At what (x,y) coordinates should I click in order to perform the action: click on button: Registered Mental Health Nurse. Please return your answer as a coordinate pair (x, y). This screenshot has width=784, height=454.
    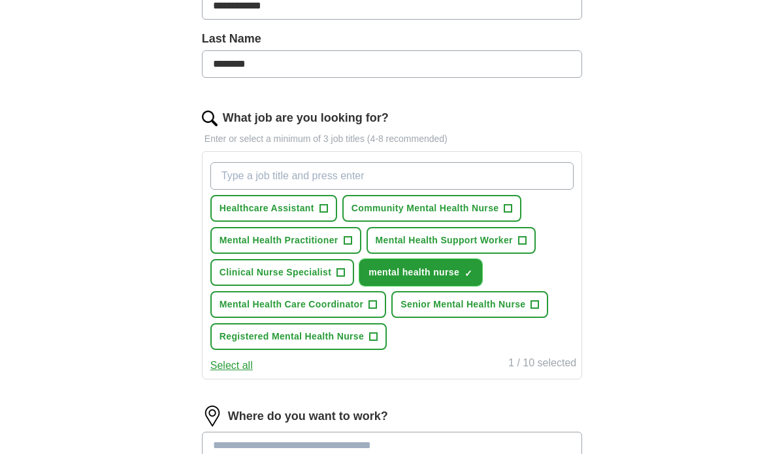
    Looking at the image, I should click on (299, 336).